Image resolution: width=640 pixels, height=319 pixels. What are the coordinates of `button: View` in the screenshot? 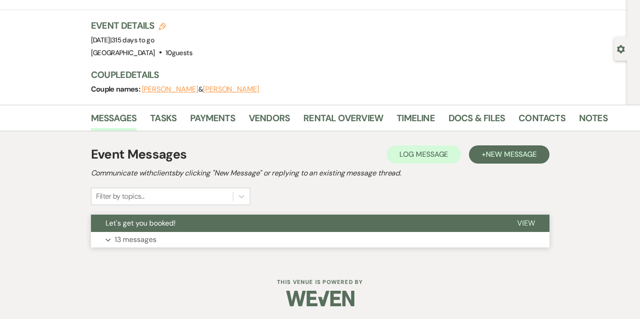 It's located at (526, 223).